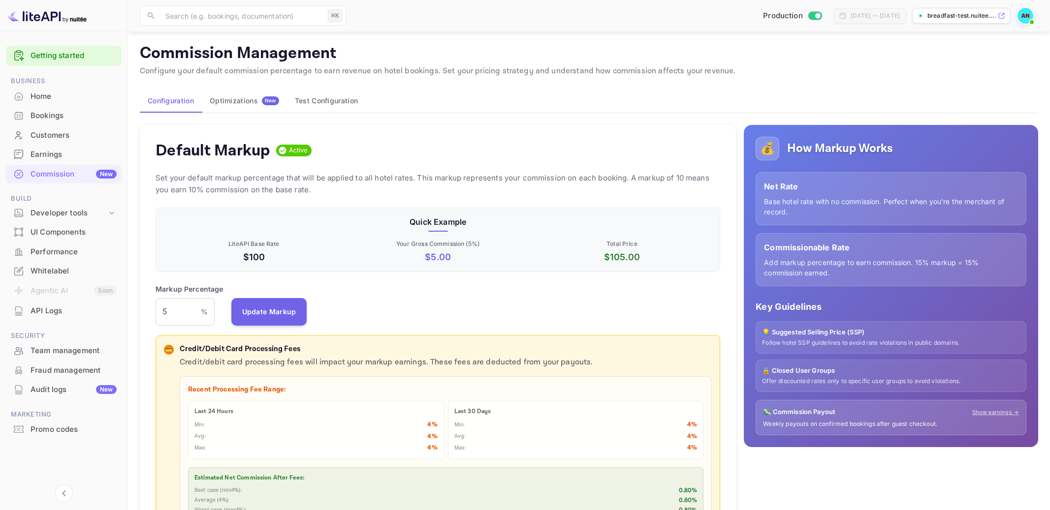 This screenshot has height=510, width=1050. What do you see at coordinates (445, 478) in the screenshot?
I see `p: Estimated Net Commission After Fees:` at bounding box center [445, 478].